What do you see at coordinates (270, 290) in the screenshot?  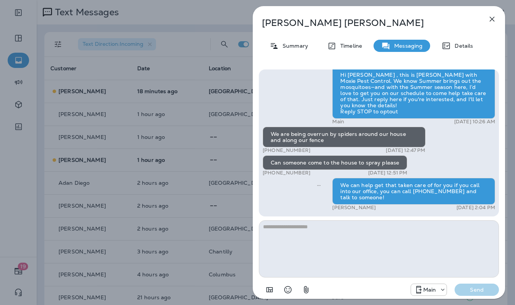 I see `button: Add in a premade template` at bounding box center [270, 290].